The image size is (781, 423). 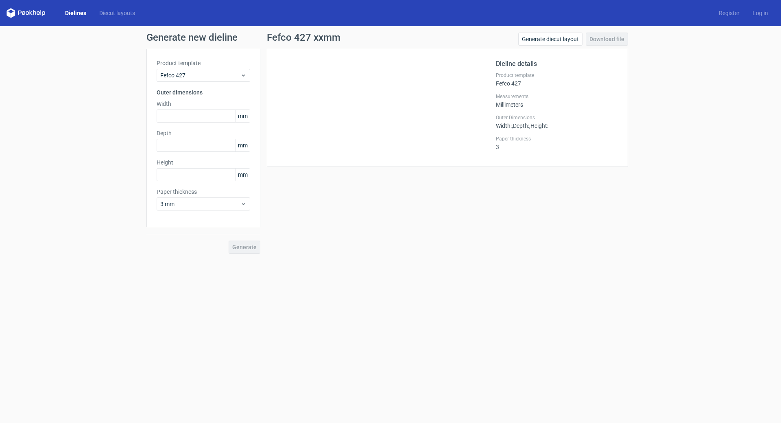 What do you see at coordinates (729, 13) in the screenshot?
I see `a: Register` at bounding box center [729, 13].